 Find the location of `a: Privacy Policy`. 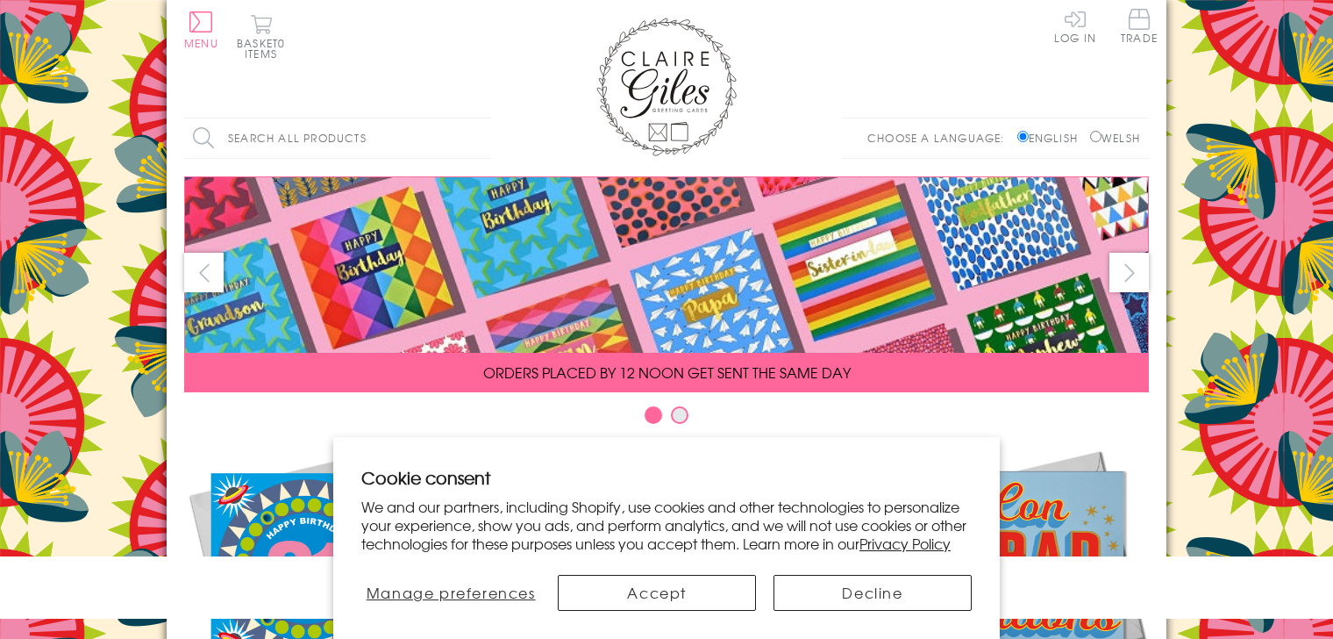

a: Privacy Policy is located at coordinates (905, 543).